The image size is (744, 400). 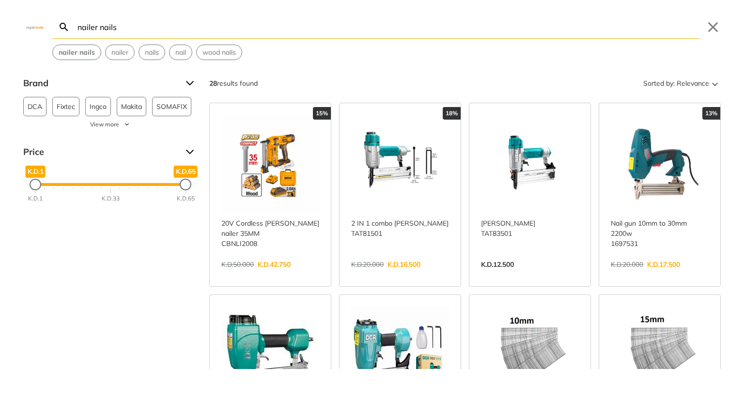 What do you see at coordinates (35, 107) in the screenshot?
I see `span: DCA` at bounding box center [35, 107].